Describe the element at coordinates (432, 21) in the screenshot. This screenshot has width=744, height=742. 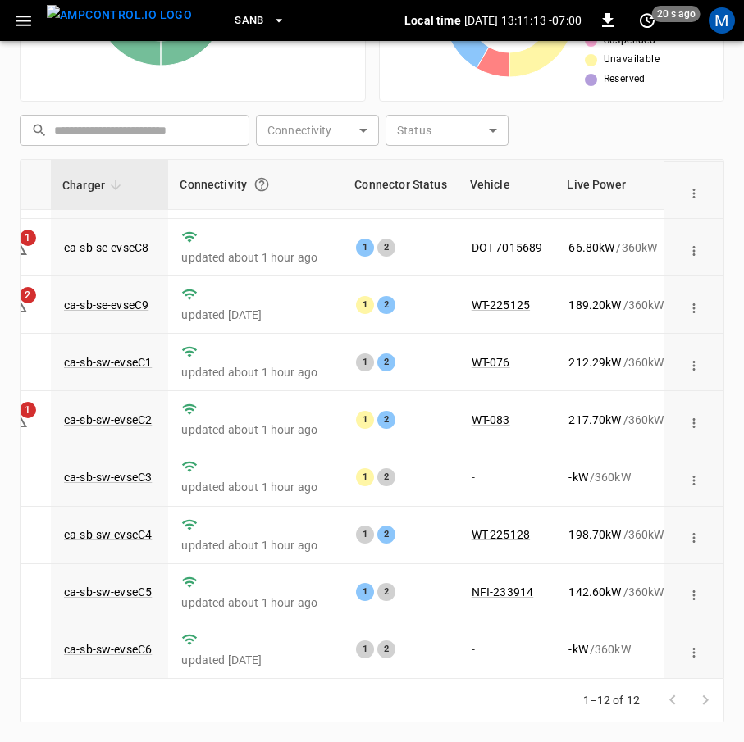
I see `p: Local time` at that location.